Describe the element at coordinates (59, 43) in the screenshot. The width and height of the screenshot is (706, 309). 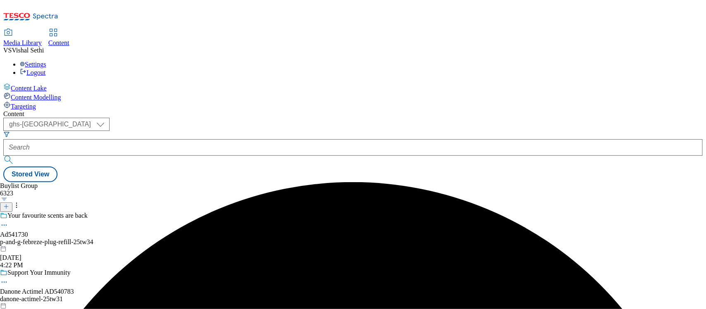
I see `span: Content` at that location.